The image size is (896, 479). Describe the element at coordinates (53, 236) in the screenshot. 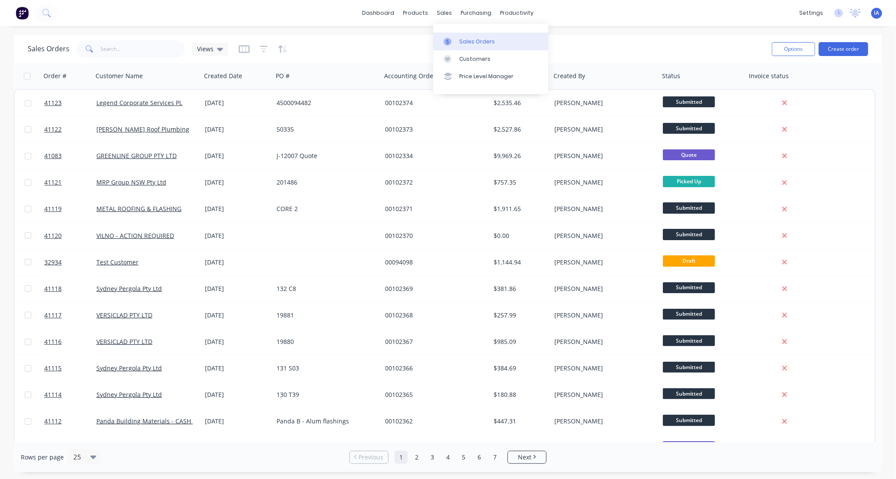

I see `span: 41120` at that location.